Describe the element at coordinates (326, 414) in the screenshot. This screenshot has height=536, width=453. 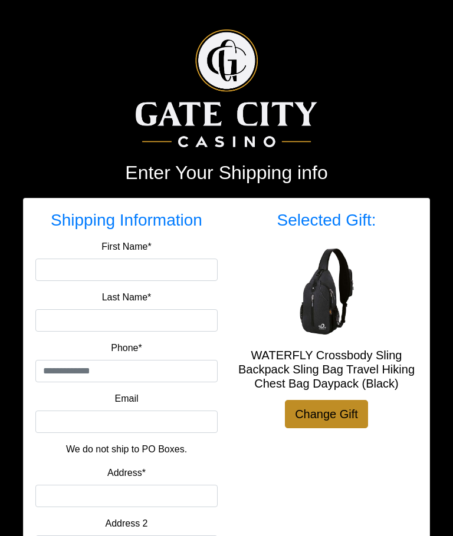
I see `a: Change Gift` at that location.